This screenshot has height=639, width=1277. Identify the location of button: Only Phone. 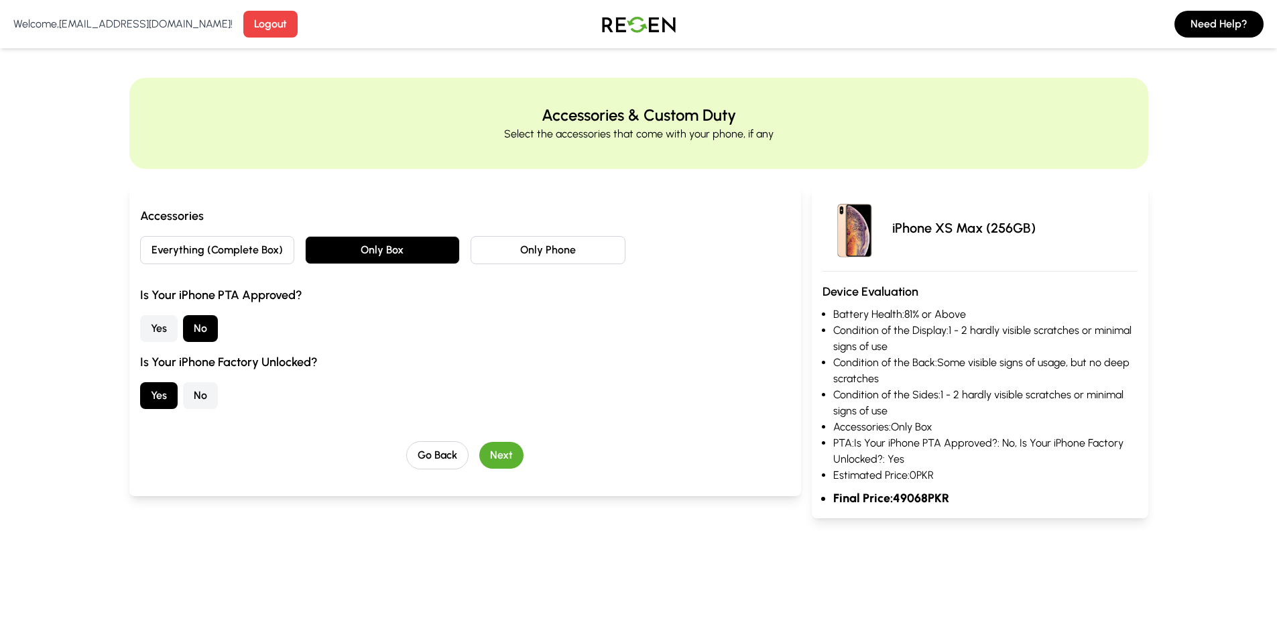
(548, 250).